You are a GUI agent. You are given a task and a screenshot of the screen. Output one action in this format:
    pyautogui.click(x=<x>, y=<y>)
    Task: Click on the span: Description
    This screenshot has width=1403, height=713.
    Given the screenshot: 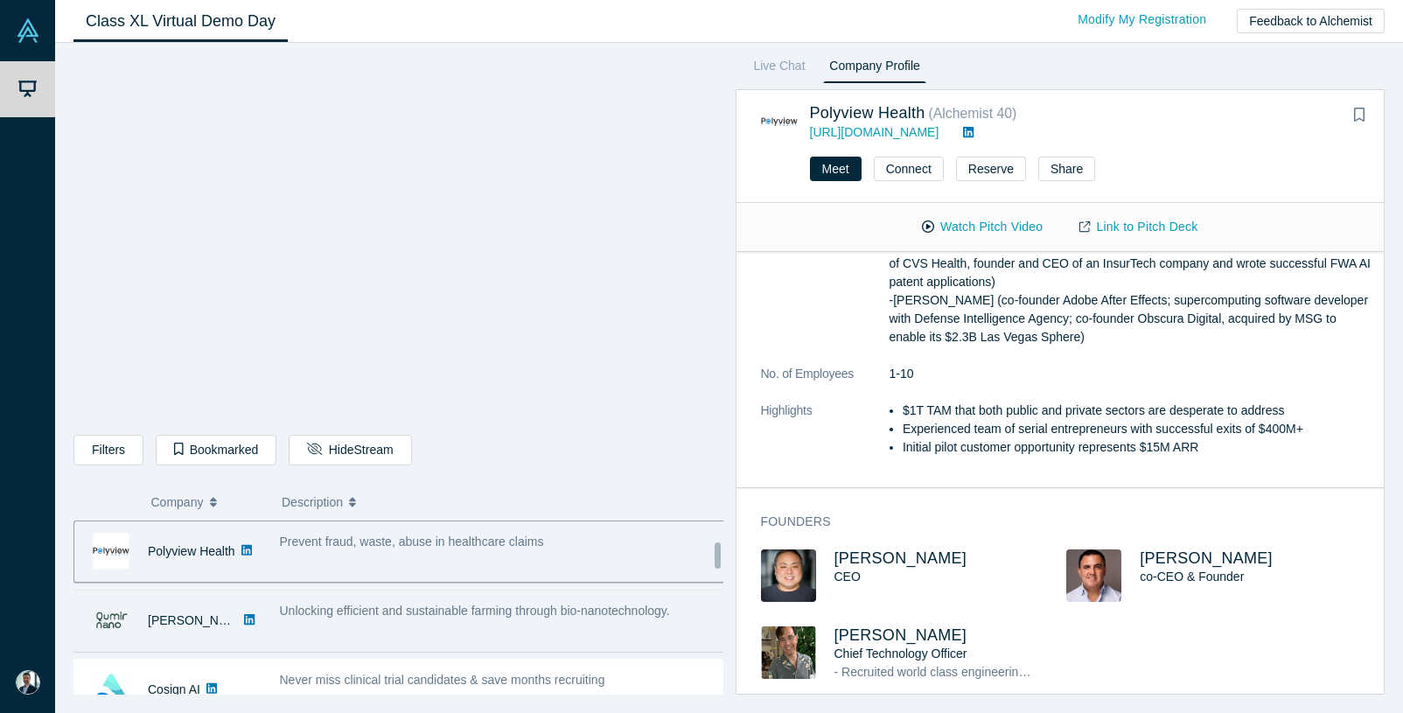 What is the action you would take?
    pyautogui.click(x=312, y=502)
    